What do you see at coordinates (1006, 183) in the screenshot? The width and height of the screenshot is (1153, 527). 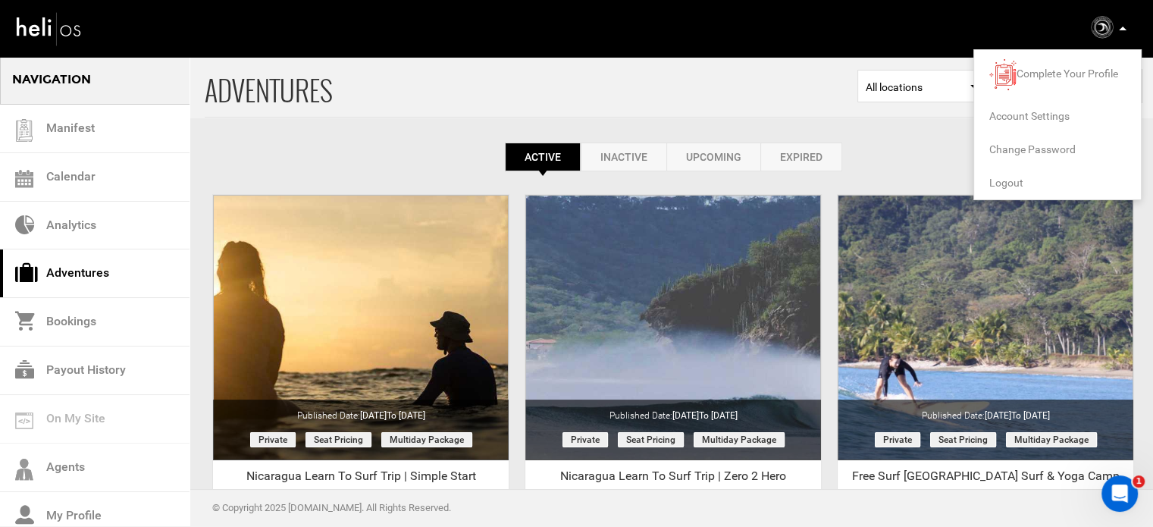 I see `span: Logout` at bounding box center [1006, 183].